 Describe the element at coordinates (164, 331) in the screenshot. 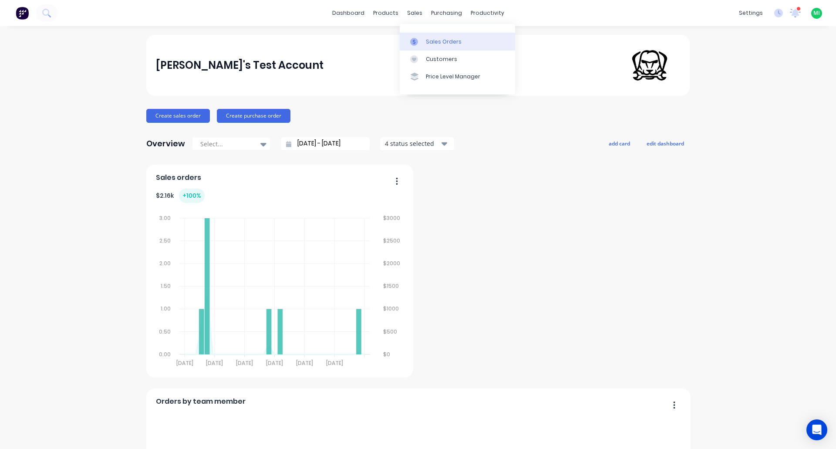

I see `tspan: 0.50` at that location.